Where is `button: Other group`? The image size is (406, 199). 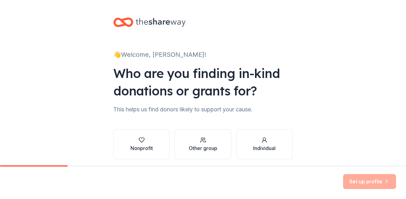 button: Other group is located at coordinates (203, 144).